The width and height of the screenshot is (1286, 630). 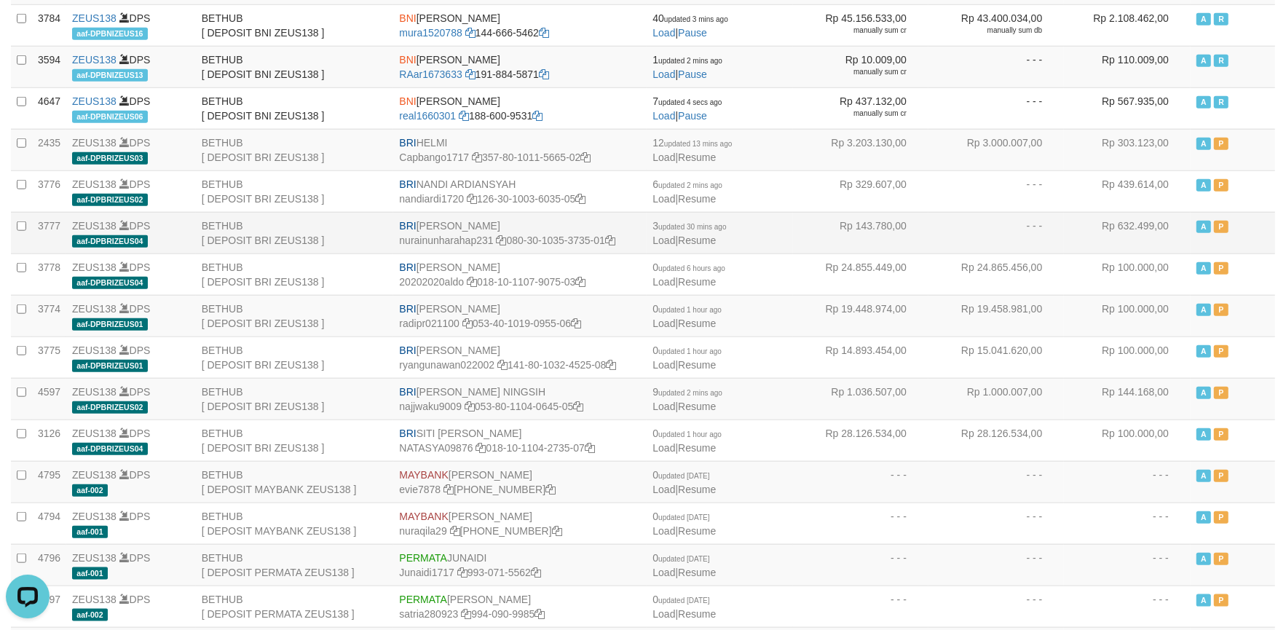 I want to click on a: ryangunawan022002, so click(x=446, y=365).